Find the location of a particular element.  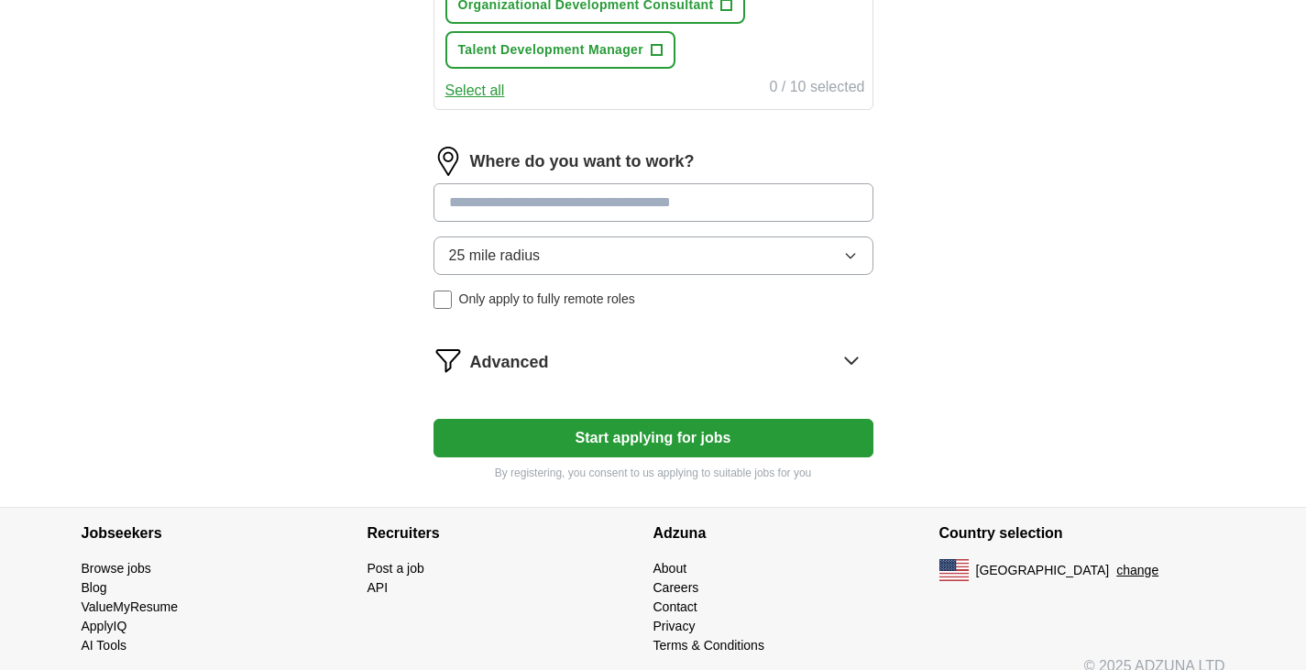

a: Contact is located at coordinates (676, 607).